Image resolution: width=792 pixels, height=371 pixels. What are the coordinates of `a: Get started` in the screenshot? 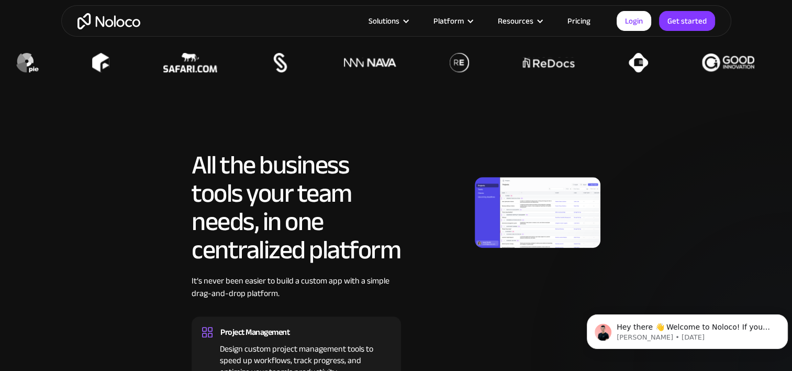 It's located at (687, 21).